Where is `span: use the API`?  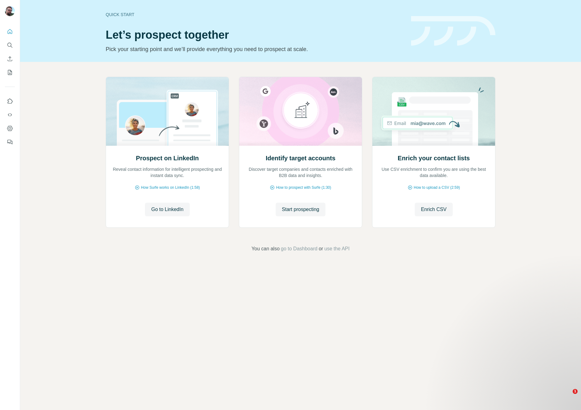
span: use the API is located at coordinates (337, 249).